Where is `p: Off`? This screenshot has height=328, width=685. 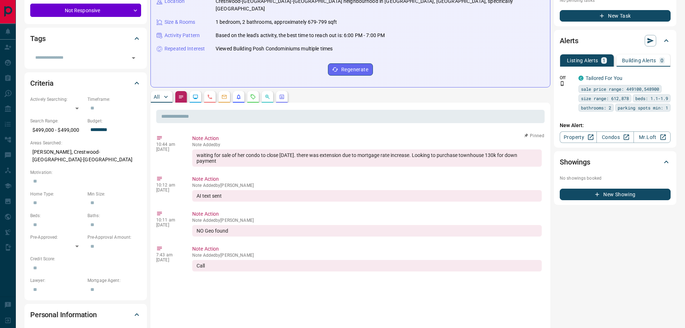
p: Off is located at coordinates (567, 78).